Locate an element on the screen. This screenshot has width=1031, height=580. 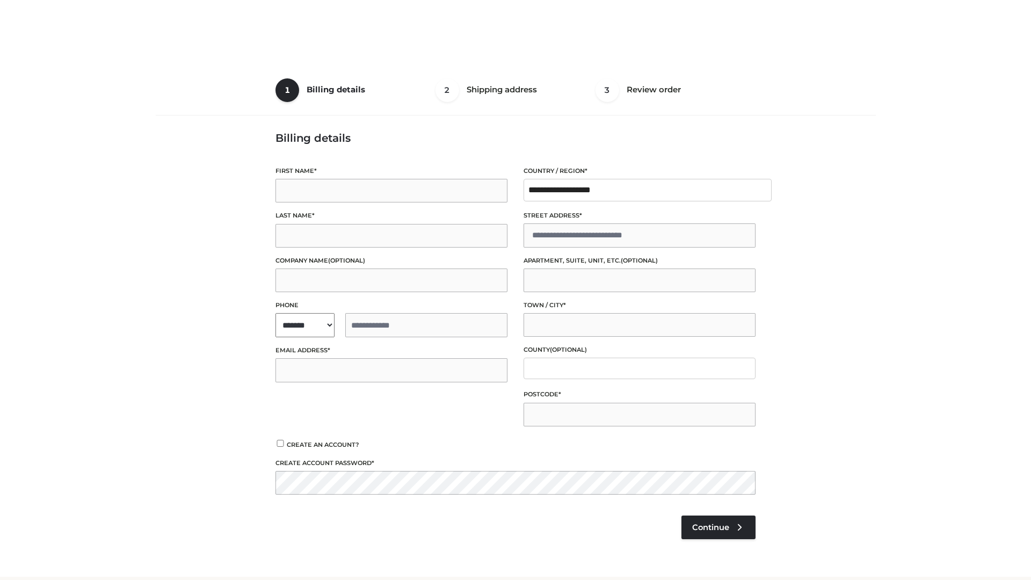
label: Phone is located at coordinates (392, 305).